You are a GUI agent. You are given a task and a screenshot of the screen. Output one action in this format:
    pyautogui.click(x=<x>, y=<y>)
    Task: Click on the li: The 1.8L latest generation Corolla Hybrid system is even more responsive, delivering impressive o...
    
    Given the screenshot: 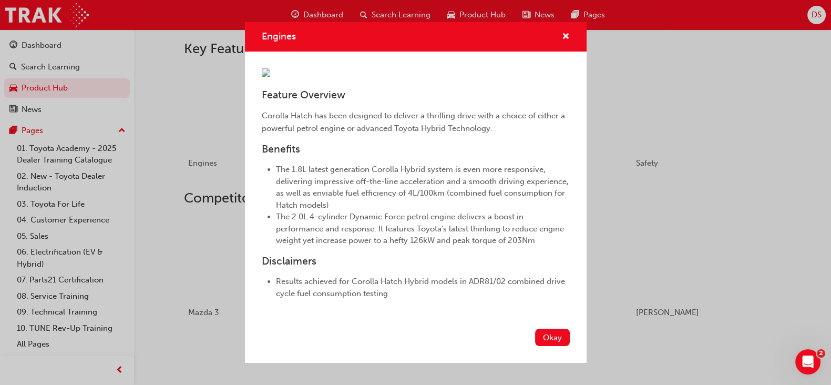 What is the action you would take?
    pyautogui.click(x=423, y=187)
    